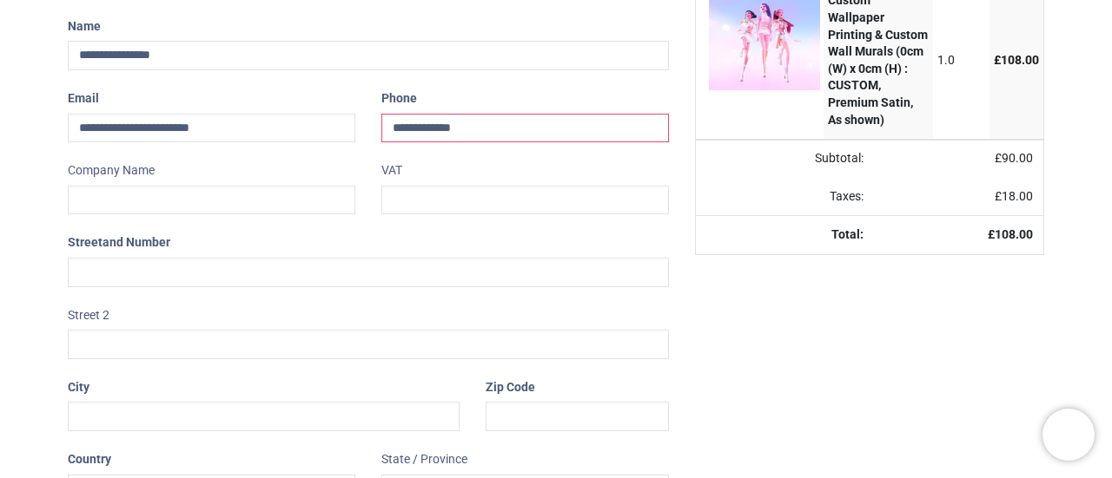 This screenshot has height=478, width=1112. I want to click on label: Phone, so click(399, 99).